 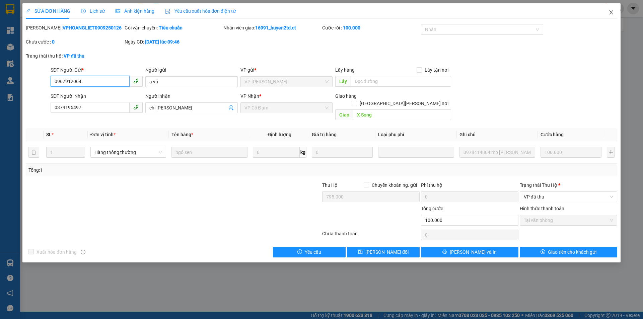 I want to click on span: Lấy tận nơi, so click(x=436, y=70).